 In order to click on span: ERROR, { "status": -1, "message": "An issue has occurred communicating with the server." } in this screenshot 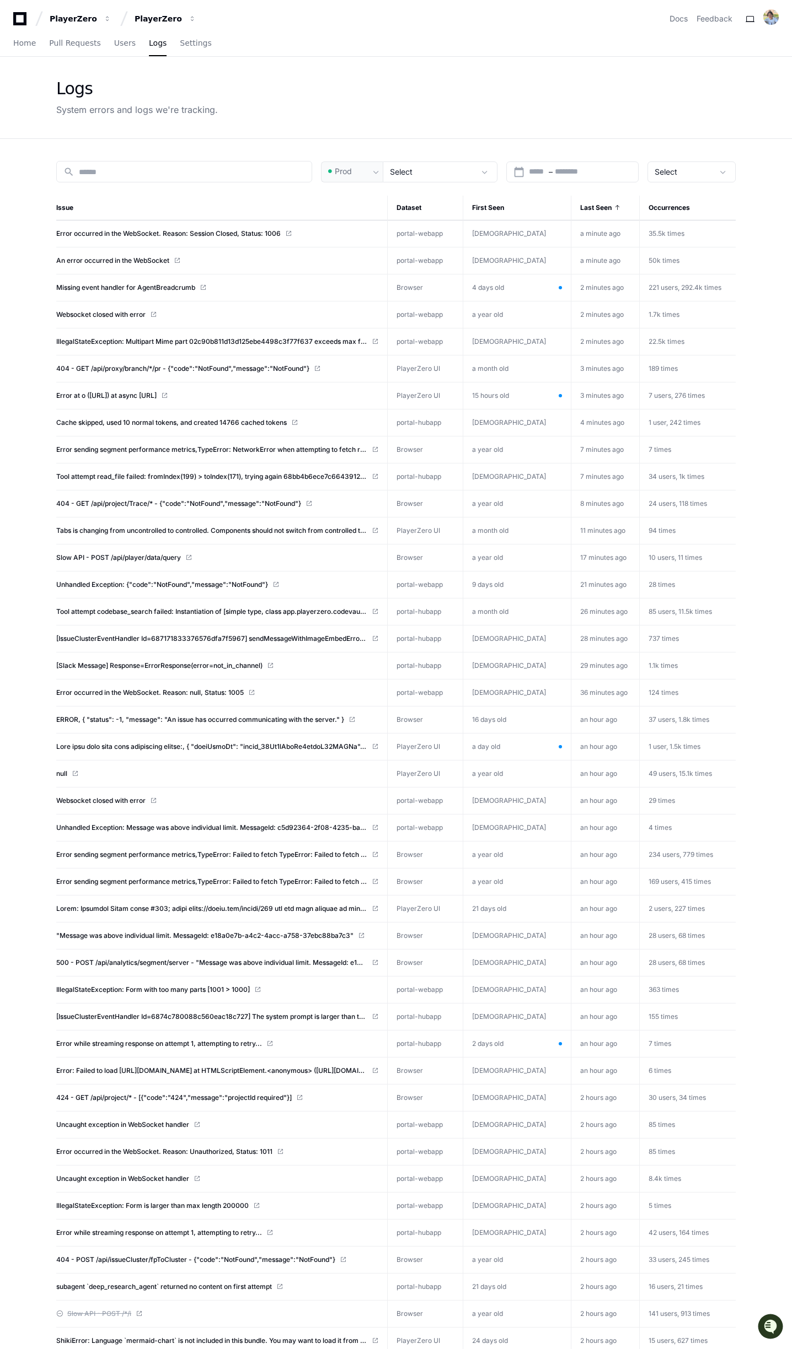, I will do `click(200, 720)`.